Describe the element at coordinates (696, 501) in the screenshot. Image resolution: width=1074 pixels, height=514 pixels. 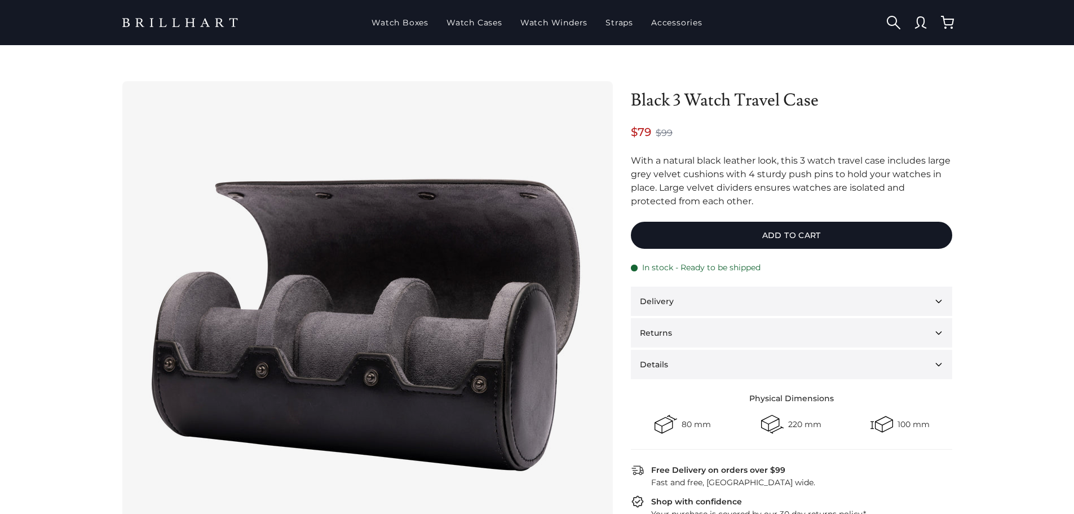
I see `div: Shop with confidence` at that location.